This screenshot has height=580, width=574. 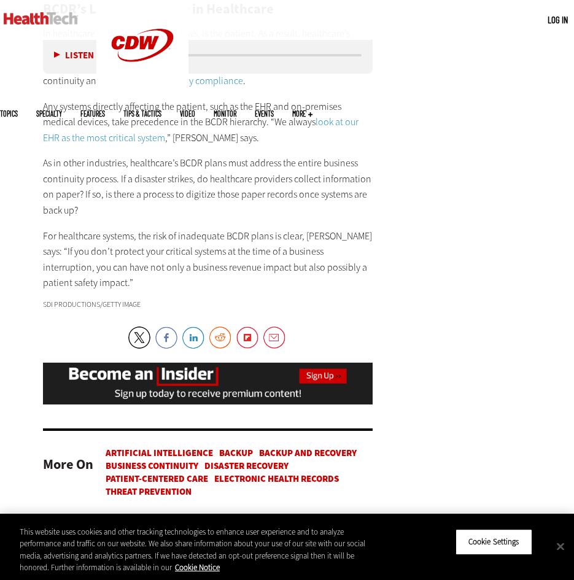 I want to click on div: This website uses cookies and other tracking technologies to enhance user experience and to analy..., so click(x=197, y=550).